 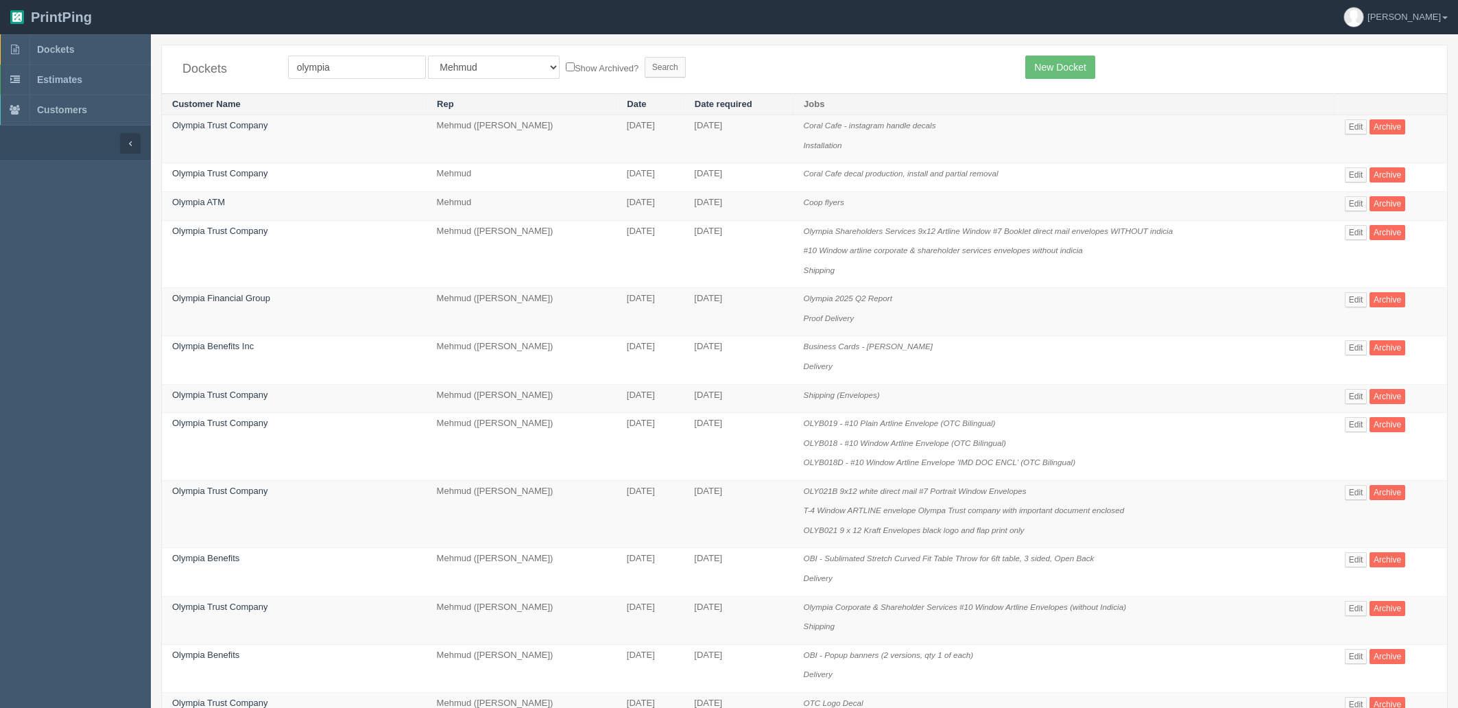 I want to click on label: Show Archived?, so click(x=602, y=67).